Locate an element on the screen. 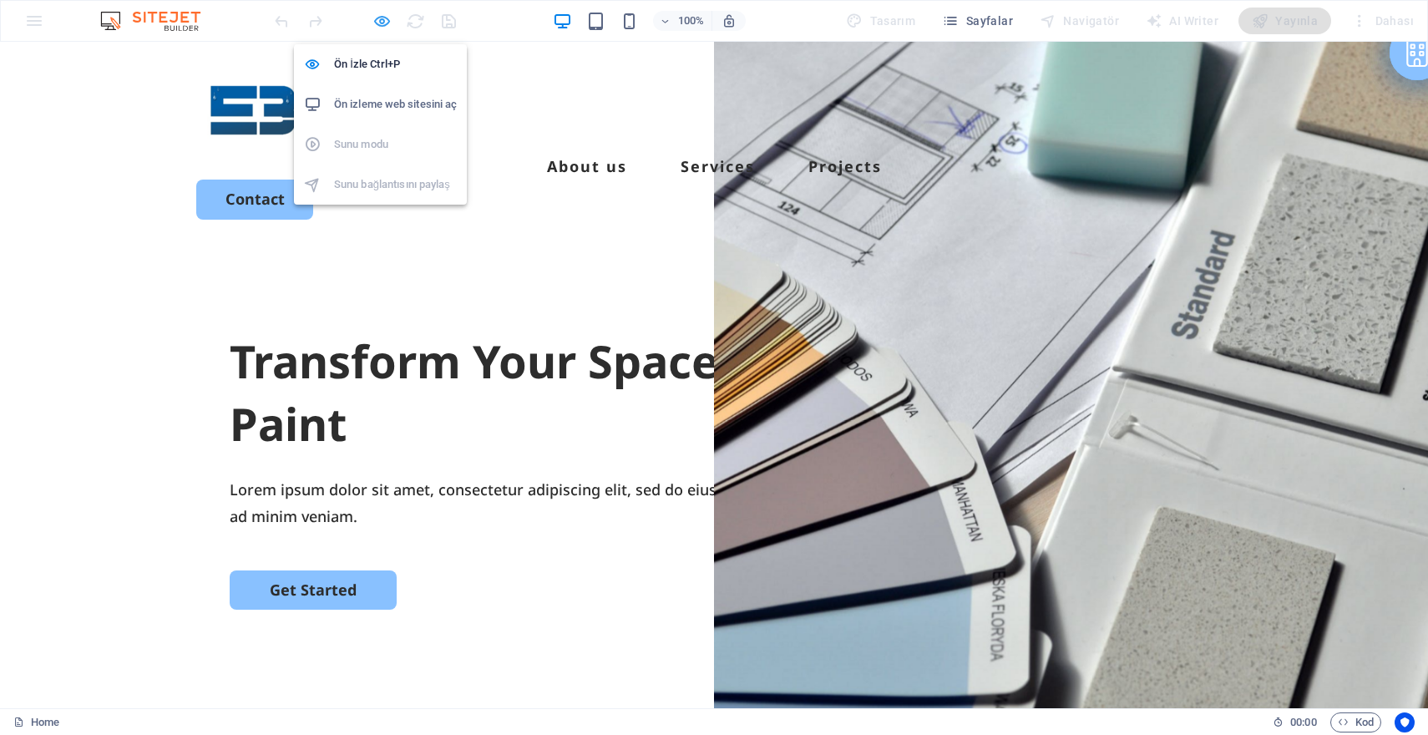  p: Lorem ipsum dolor sit amet, consectetur adipiscing elit, sed do eiusmod tempor incididunt ut labo... is located at coordinates (714, 461).